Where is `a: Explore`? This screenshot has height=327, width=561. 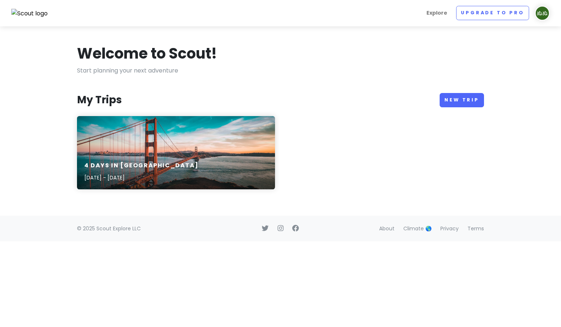 a: Explore is located at coordinates (437, 13).